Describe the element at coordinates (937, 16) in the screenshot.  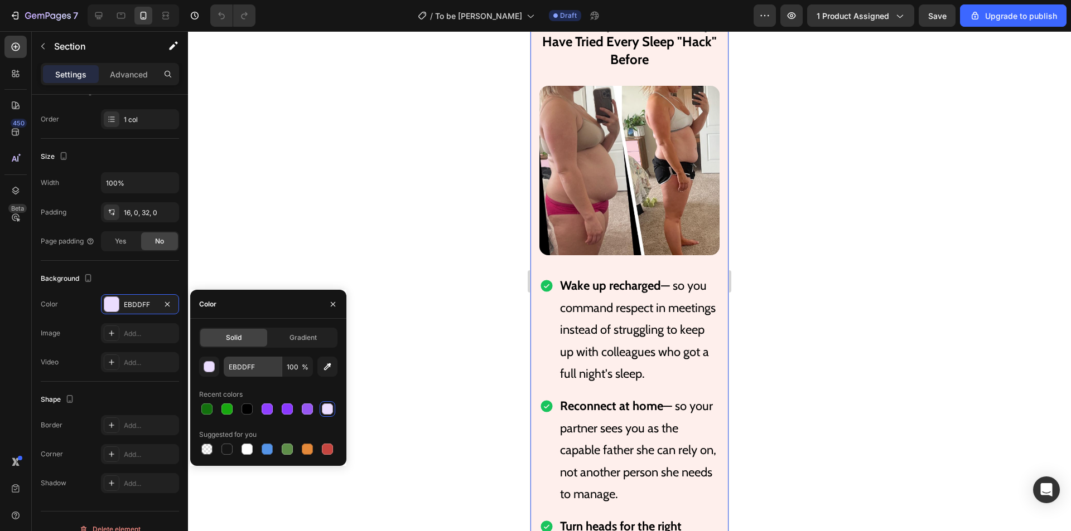
I see `button: Save` at that location.